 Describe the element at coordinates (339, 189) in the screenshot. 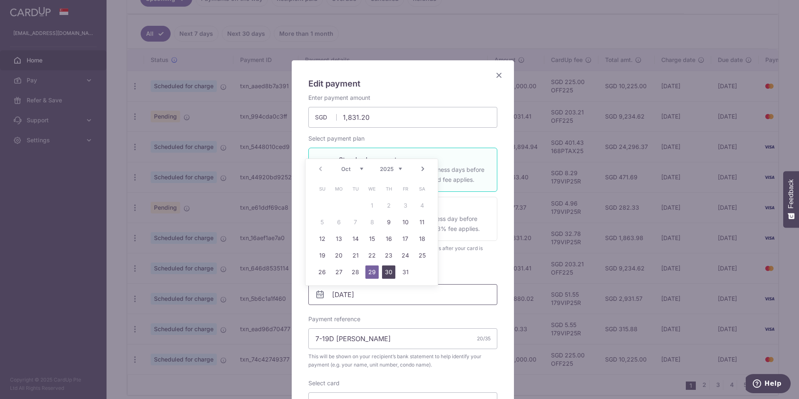

I see `span: Monday` at that location.